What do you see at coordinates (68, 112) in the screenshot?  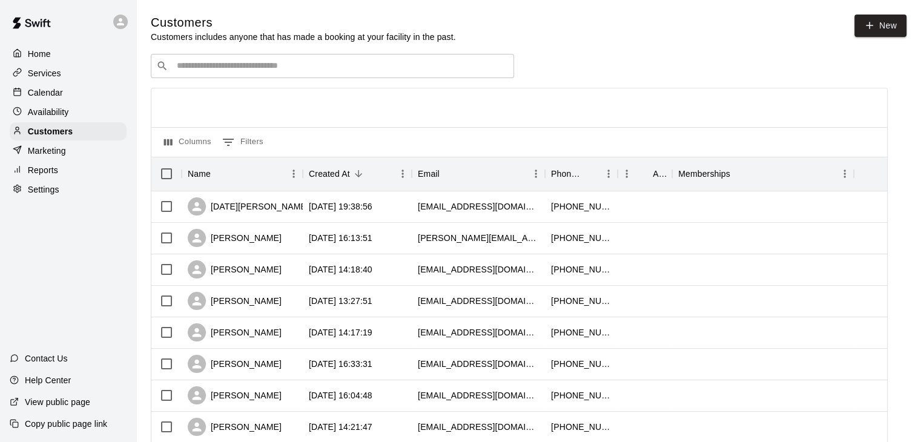 I see `a: Availability` at bounding box center [68, 112].